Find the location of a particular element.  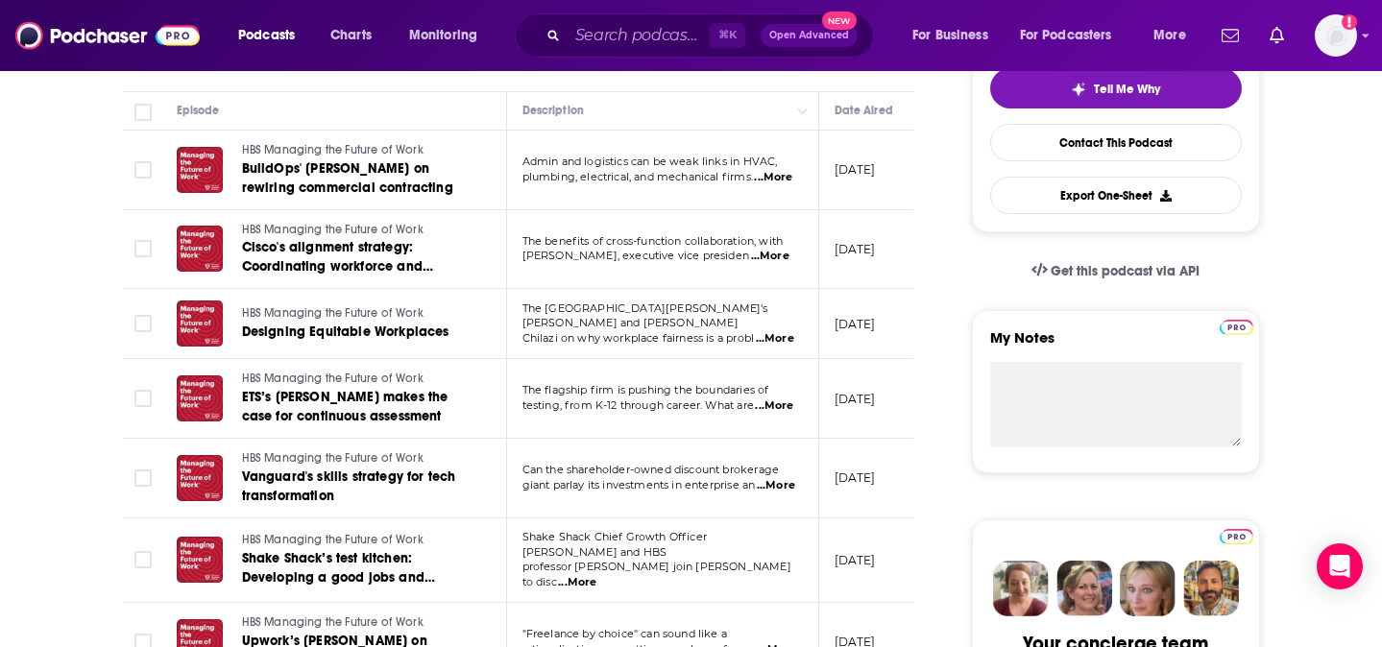

img: Barbara Profile is located at coordinates (1084, 589).